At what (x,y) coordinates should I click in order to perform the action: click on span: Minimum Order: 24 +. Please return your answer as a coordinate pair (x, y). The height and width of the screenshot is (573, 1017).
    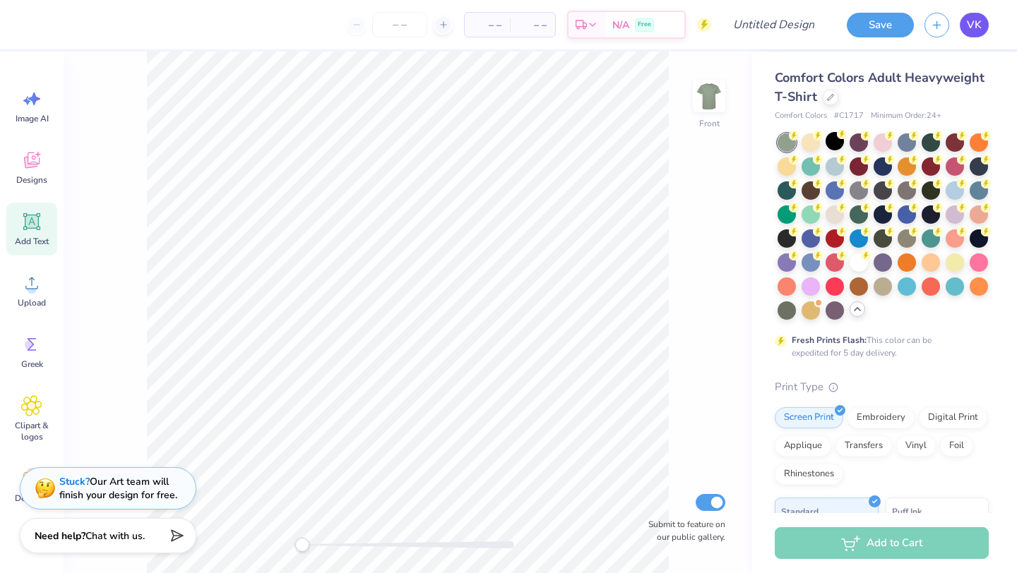
    Looking at the image, I should click on (906, 116).